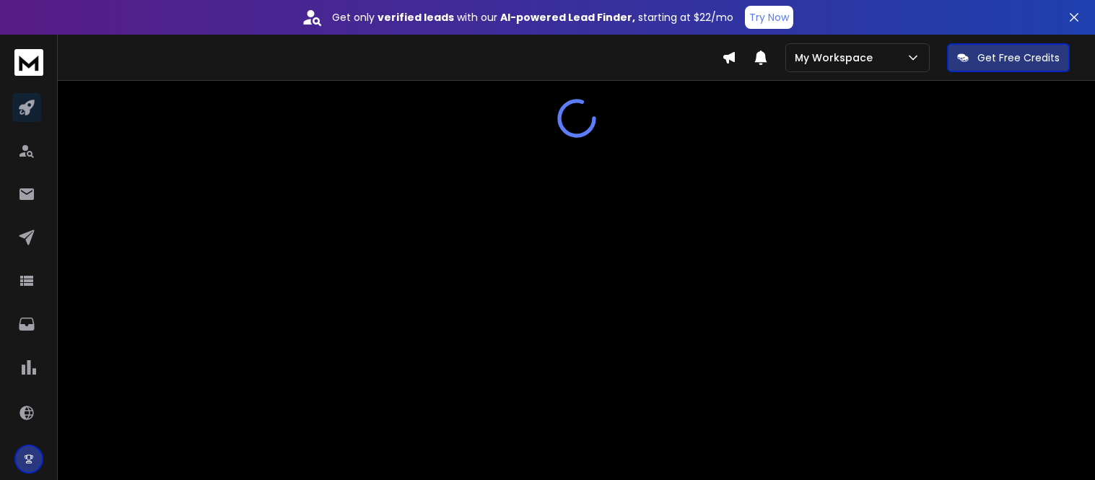 The width and height of the screenshot is (1095, 480). Describe the element at coordinates (769, 17) in the screenshot. I see `p: Try Now` at that location.